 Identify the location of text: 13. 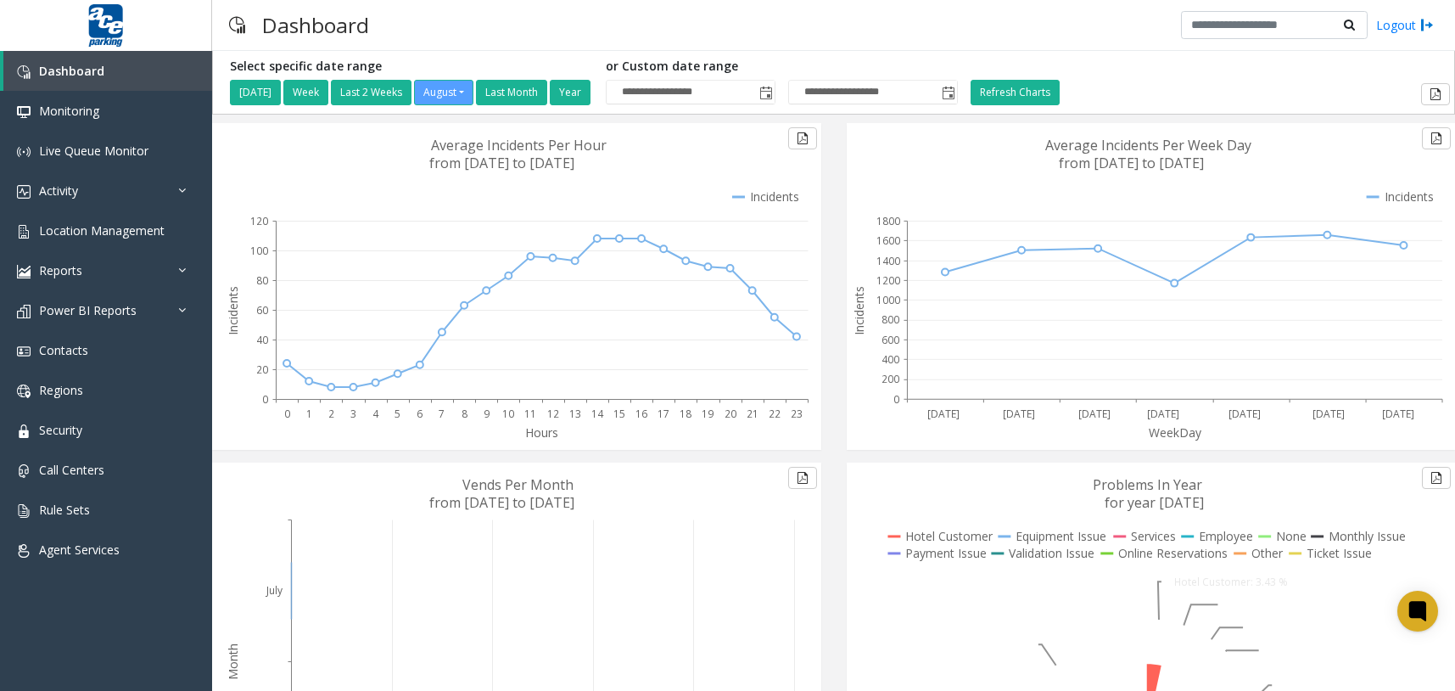
(575, 413).